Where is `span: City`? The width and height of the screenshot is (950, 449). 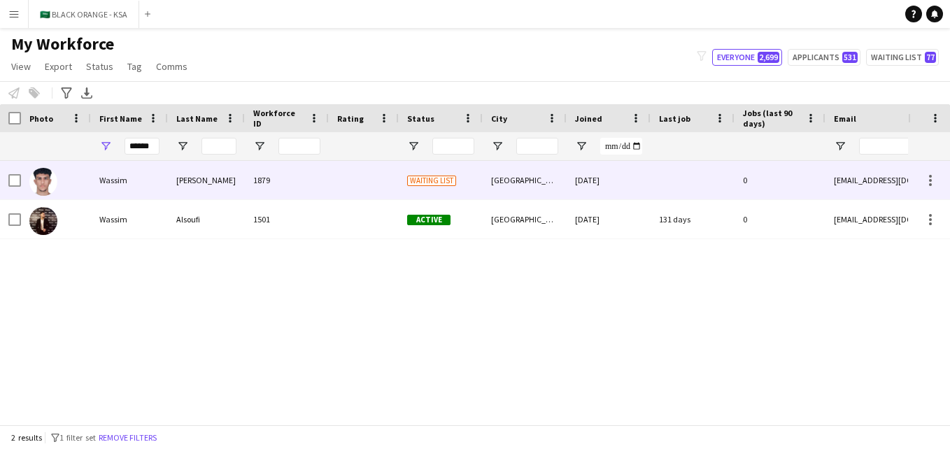 span: City is located at coordinates (499, 118).